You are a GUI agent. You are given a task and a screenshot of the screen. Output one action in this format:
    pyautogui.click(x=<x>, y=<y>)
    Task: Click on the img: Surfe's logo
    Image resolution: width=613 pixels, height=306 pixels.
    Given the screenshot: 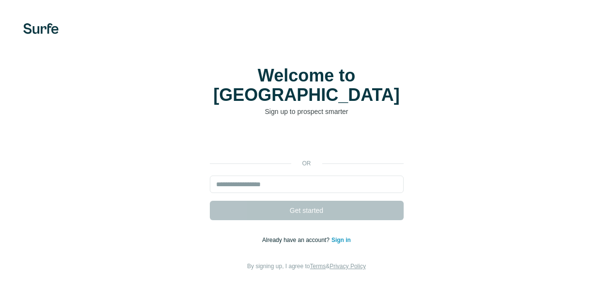 What is the action you would take?
    pyautogui.click(x=41, y=29)
    